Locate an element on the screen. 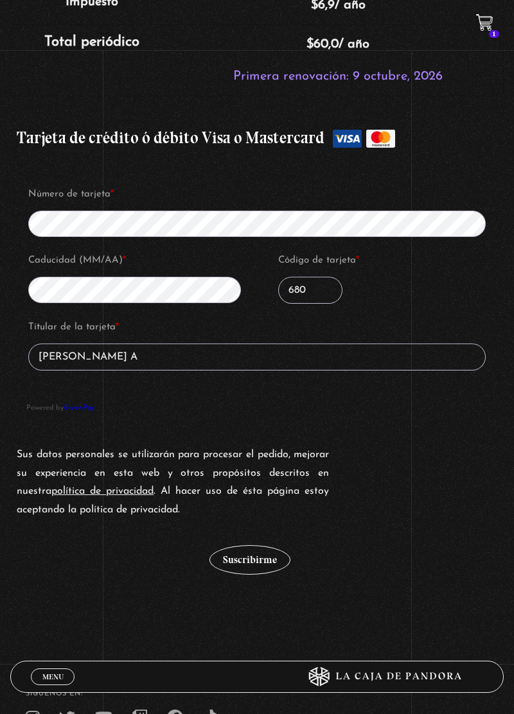 The image size is (514, 714). input: CVV is located at coordinates (310, 290).